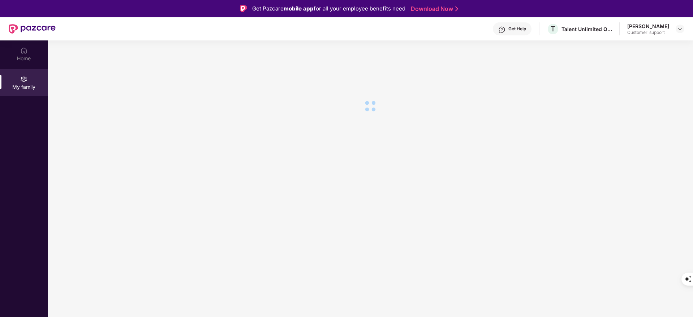  Describe the element at coordinates (517, 29) in the screenshot. I see `div: Get Help` at that location.